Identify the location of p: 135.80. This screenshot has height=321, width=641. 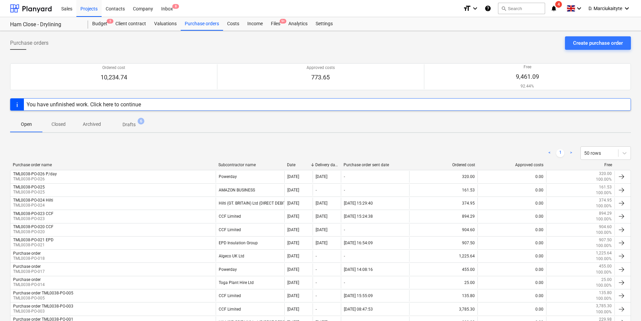
(605, 293).